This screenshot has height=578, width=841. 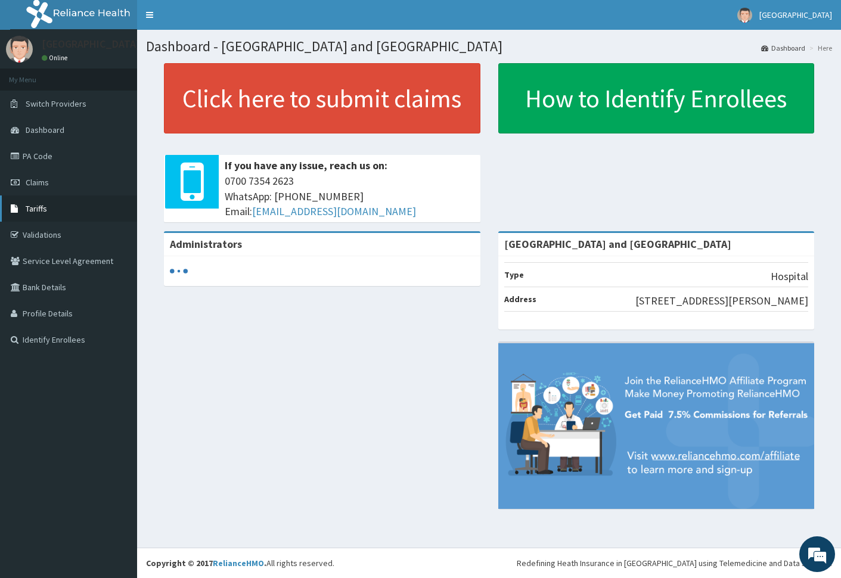 I want to click on a: Click here to submit claims, so click(x=322, y=98).